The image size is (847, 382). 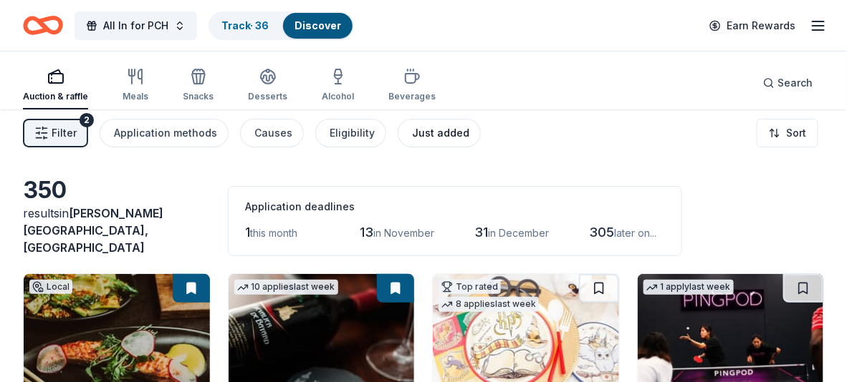 I want to click on button: Eligibility, so click(x=350, y=133).